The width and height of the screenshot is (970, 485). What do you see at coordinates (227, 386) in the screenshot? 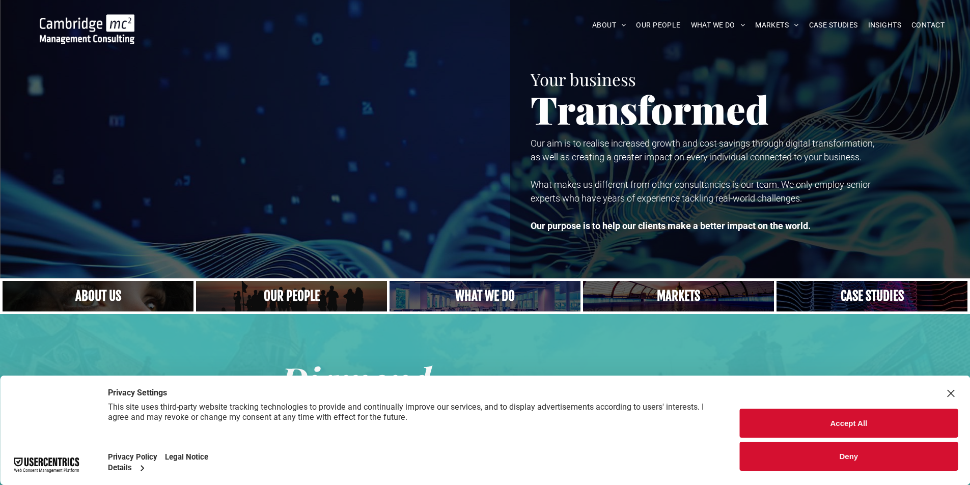
I see `span: Proud to be` at bounding box center [227, 386].